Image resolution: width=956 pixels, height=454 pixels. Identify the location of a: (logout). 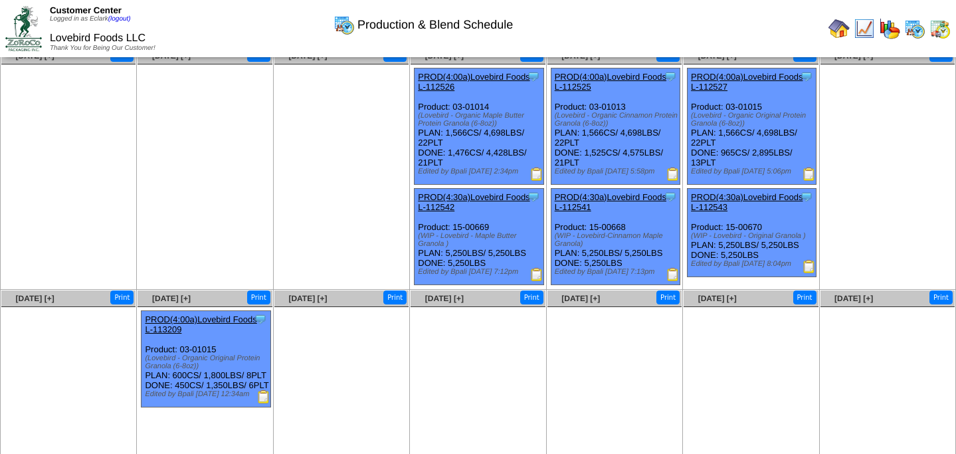
(120, 19).